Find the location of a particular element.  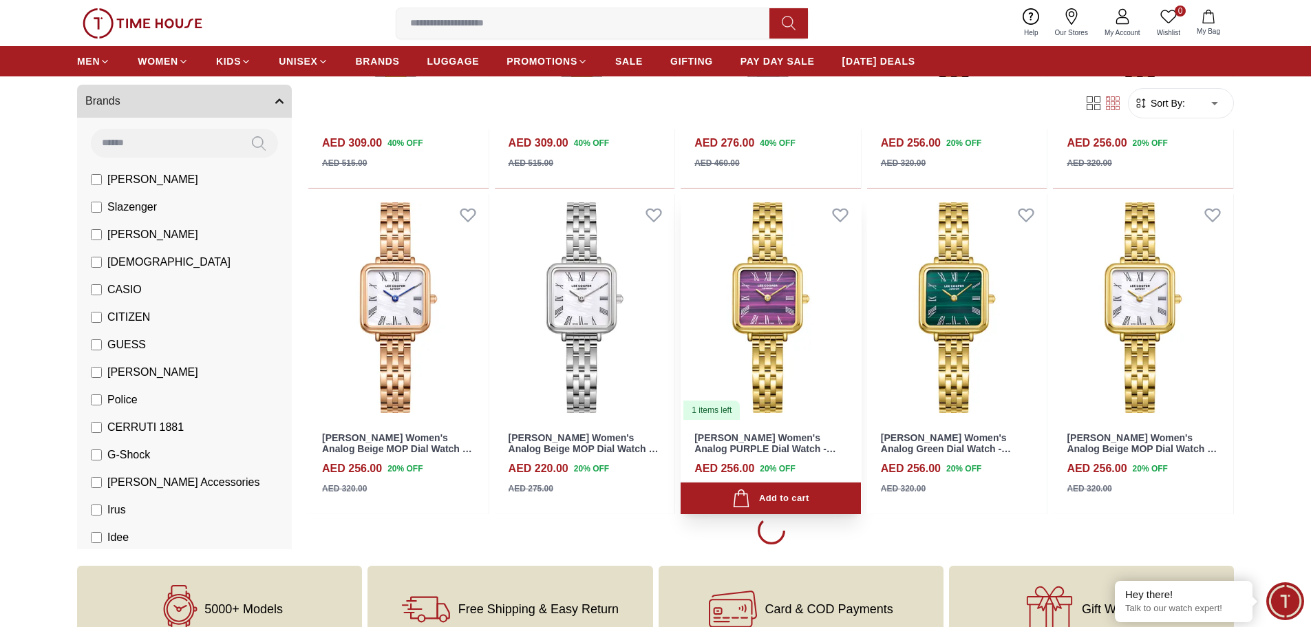

span: KIDS is located at coordinates (229, 61).